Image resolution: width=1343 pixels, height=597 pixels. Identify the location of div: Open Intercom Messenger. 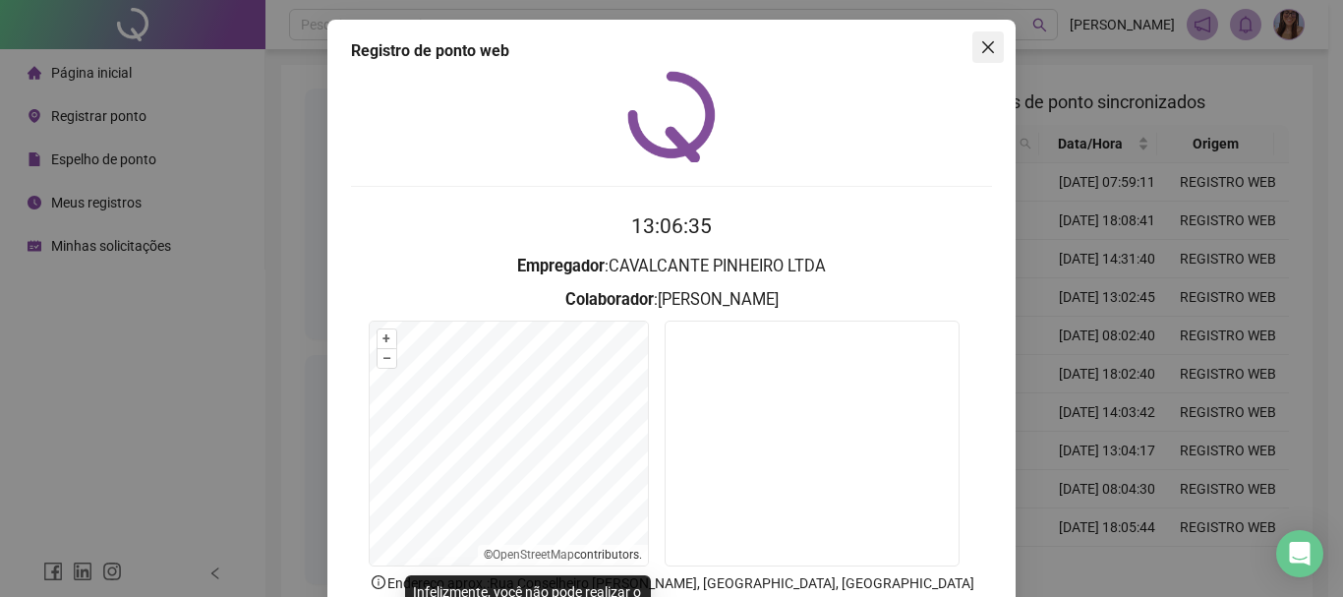
(1300, 554).